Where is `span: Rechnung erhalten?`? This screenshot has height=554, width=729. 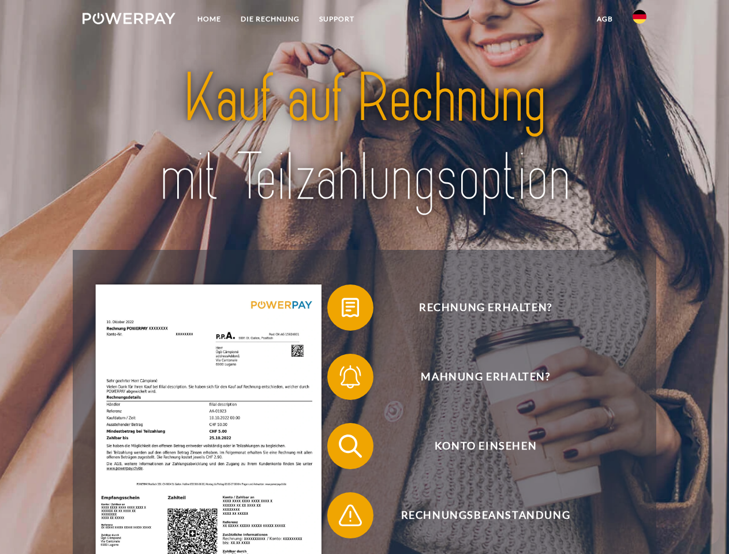
span: Rechnung erhalten? is located at coordinates (486, 308).